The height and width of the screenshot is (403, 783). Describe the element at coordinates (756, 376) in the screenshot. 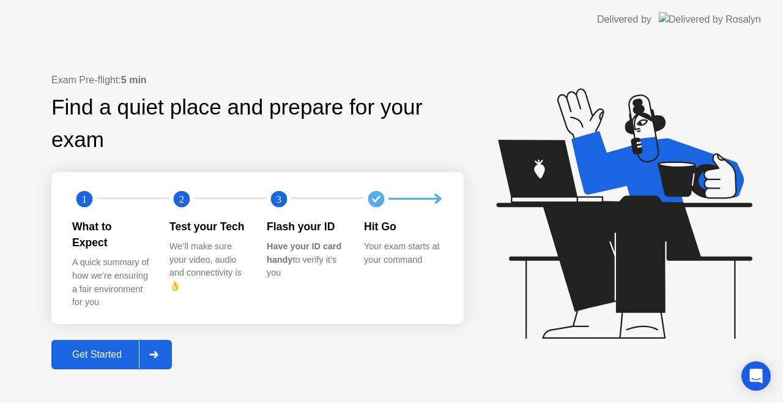

I see `div: Open Intercom Messenger` at that location.